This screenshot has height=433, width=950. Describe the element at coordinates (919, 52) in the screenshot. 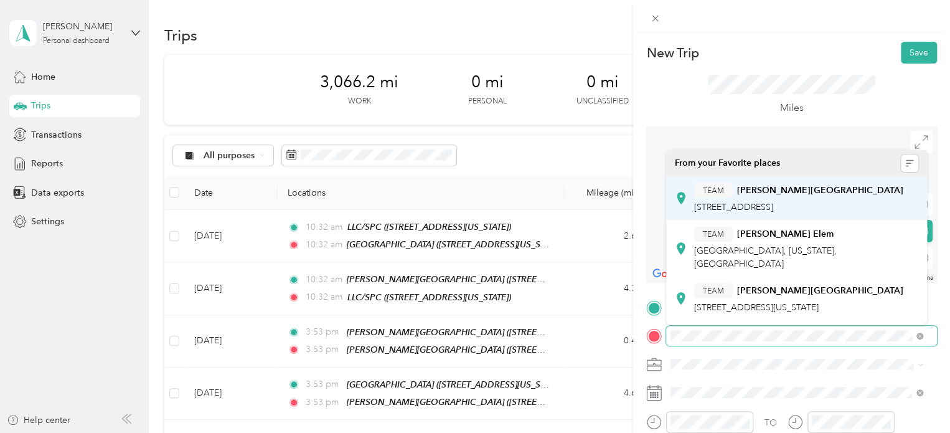

I see `button: Save` at that location.